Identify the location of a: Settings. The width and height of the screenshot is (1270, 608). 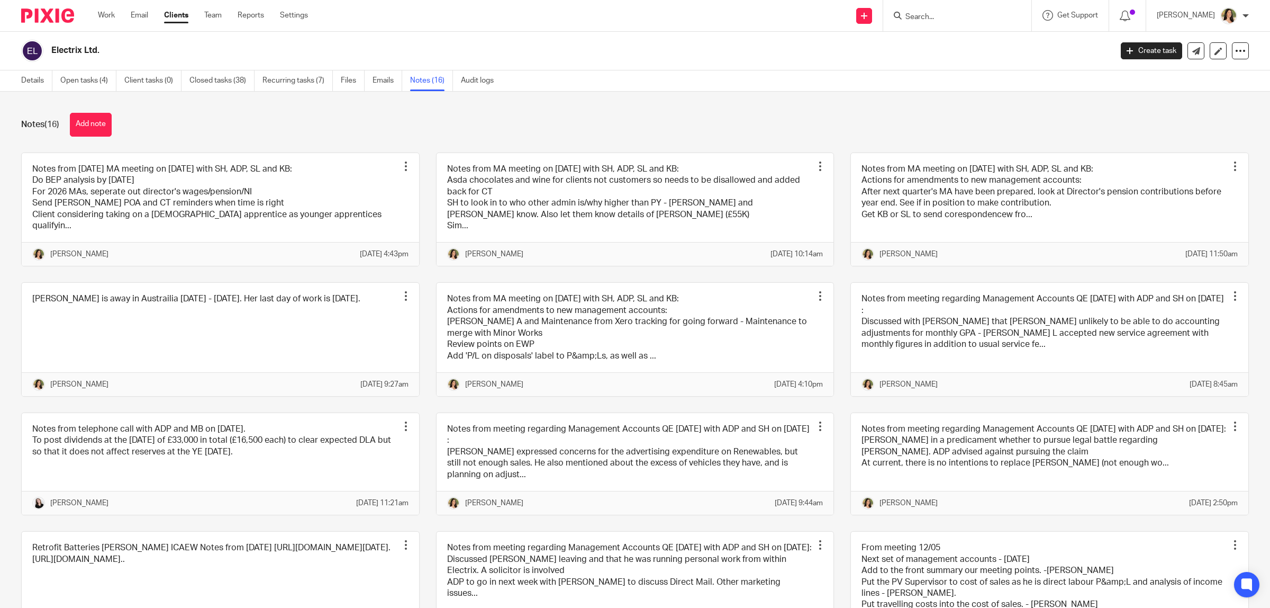
(294, 15).